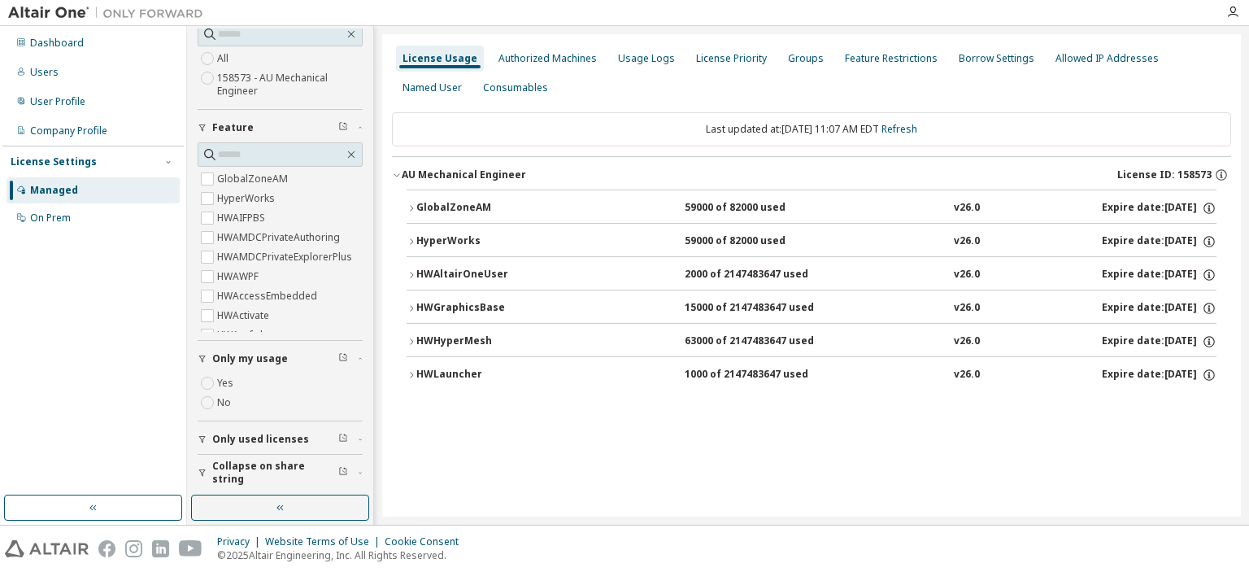 This screenshot has height=572, width=1249. What do you see at coordinates (260, 439) in the screenshot?
I see `span: Only used licenses` at bounding box center [260, 439].